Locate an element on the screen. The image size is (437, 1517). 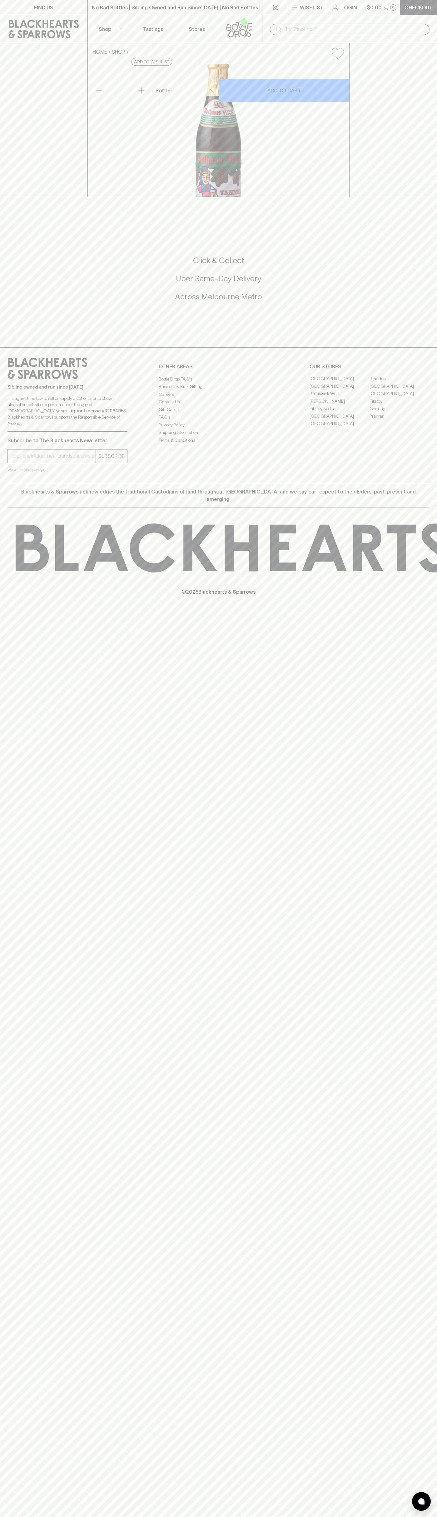
a: Business & Bulk Gifting is located at coordinates (219, 387).